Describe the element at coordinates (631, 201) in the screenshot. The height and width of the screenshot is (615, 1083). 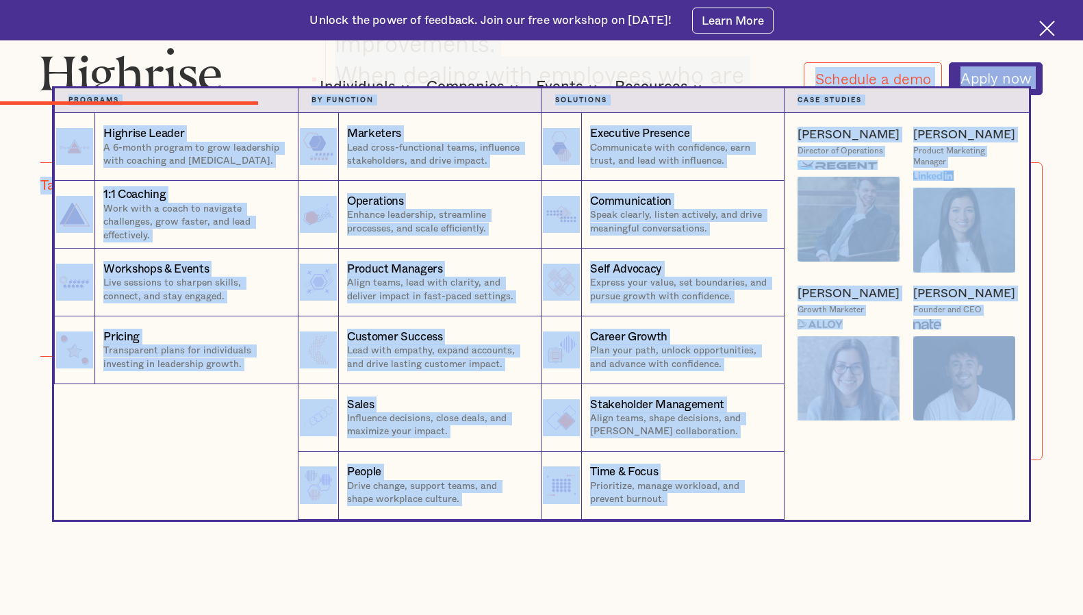
I see `div: Communication` at that location.